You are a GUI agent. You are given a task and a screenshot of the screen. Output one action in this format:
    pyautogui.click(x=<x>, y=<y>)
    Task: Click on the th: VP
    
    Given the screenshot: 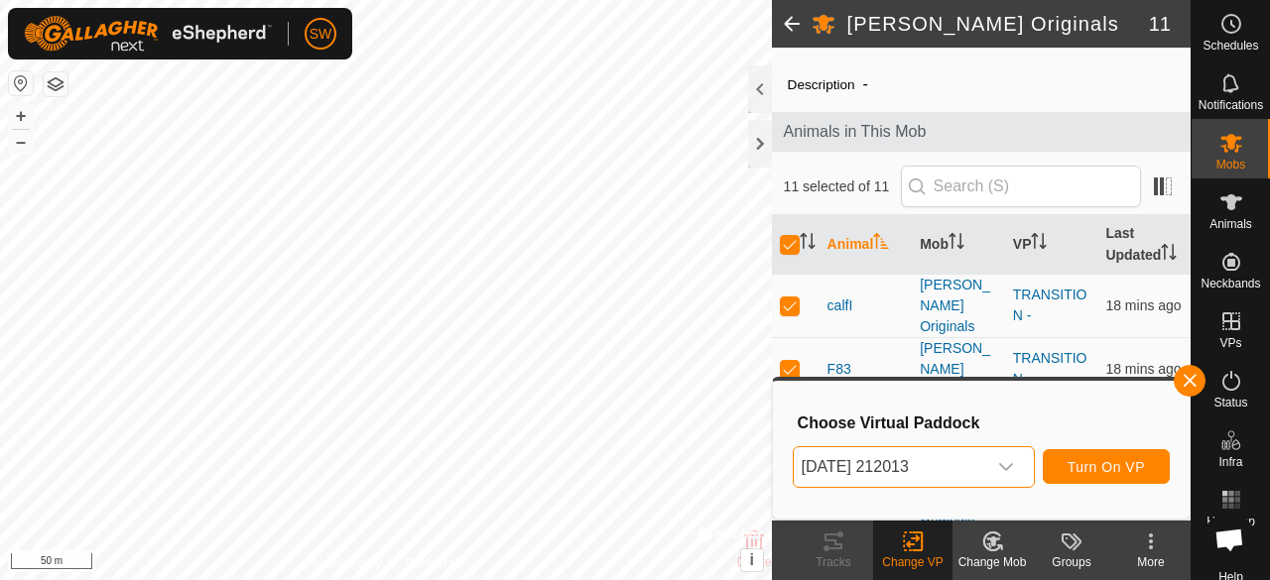 What is the action you would take?
    pyautogui.click(x=1052, y=245)
    